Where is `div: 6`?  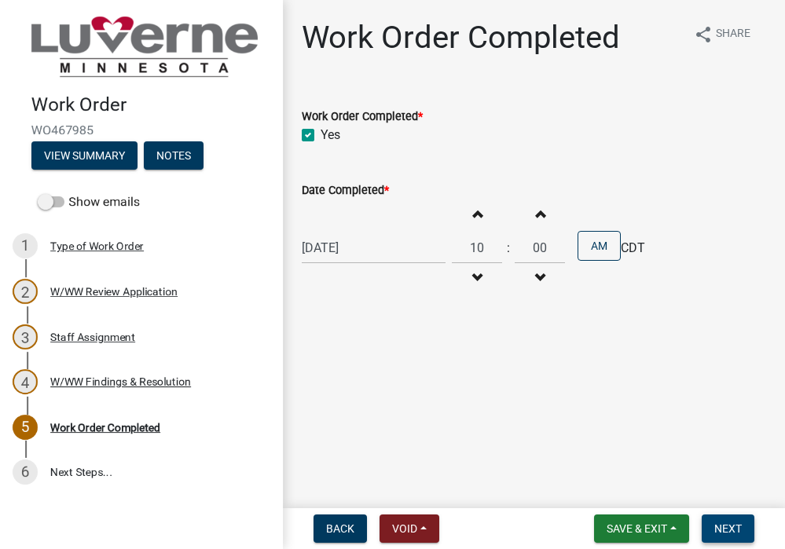
div: 6 is located at coordinates (25, 472).